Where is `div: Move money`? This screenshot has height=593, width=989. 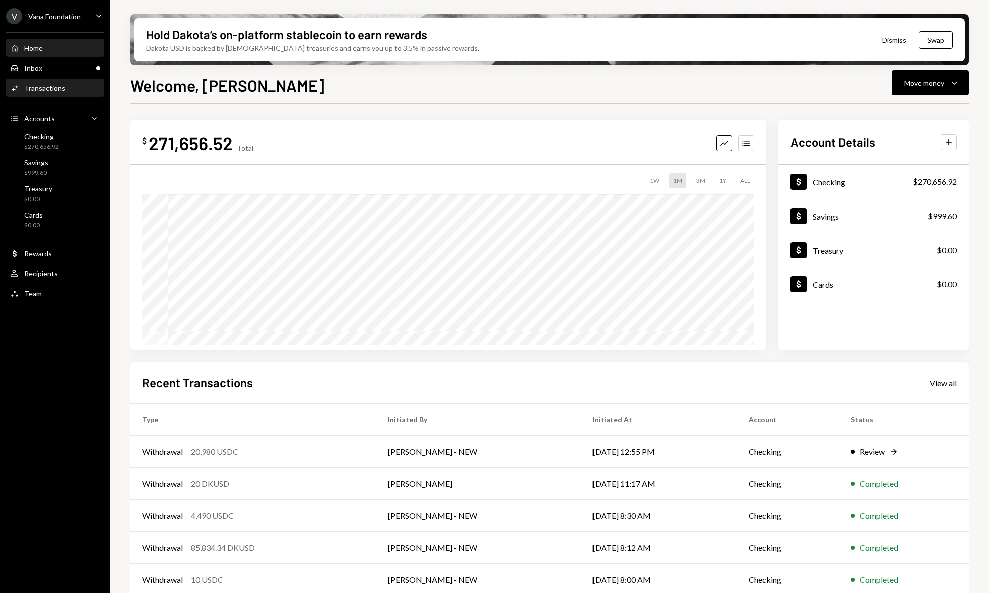
div: Move money is located at coordinates (924, 83).